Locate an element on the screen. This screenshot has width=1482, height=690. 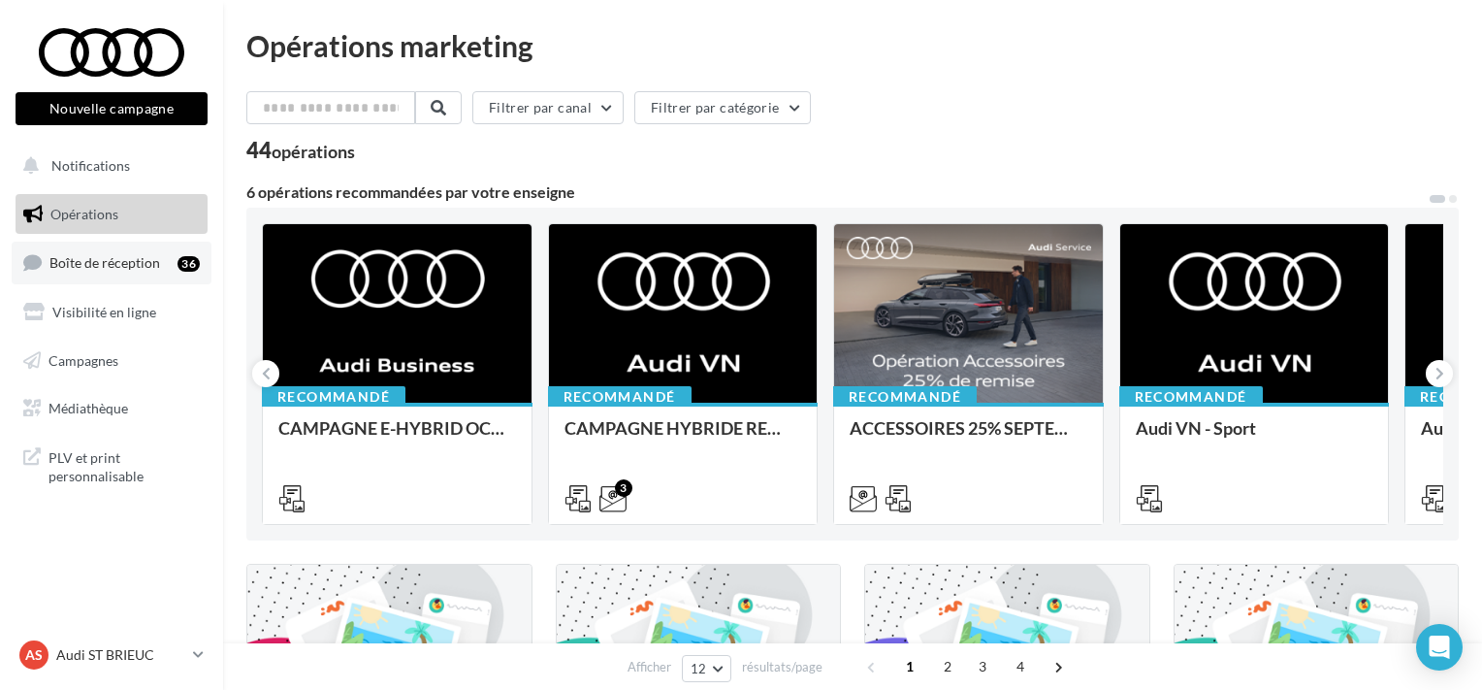
button: 12 is located at coordinates (706, 668).